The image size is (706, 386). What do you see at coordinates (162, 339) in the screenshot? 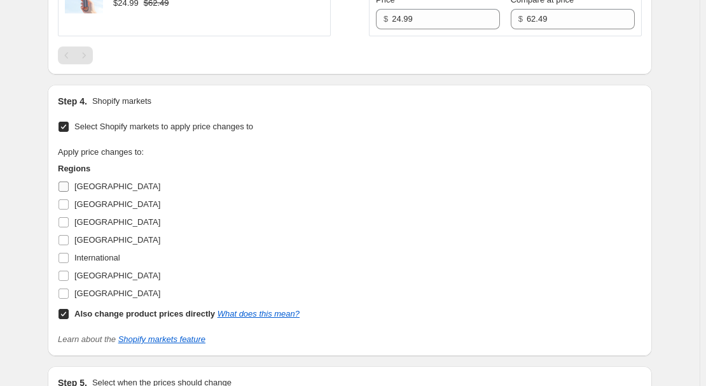
I see `a: Shopify markets feature` at bounding box center [162, 339].